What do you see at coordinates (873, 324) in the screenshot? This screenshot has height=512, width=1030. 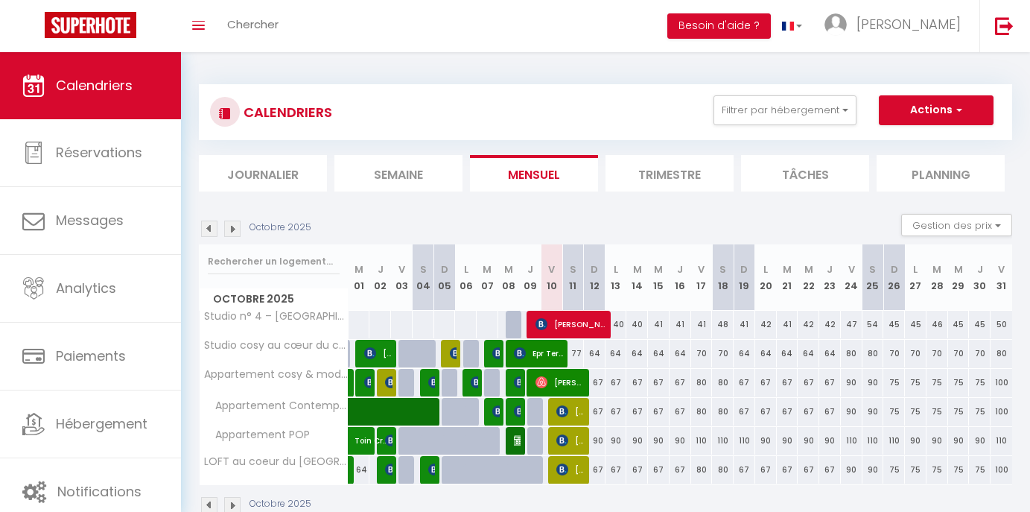 I see `div: 54` at bounding box center [873, 324].